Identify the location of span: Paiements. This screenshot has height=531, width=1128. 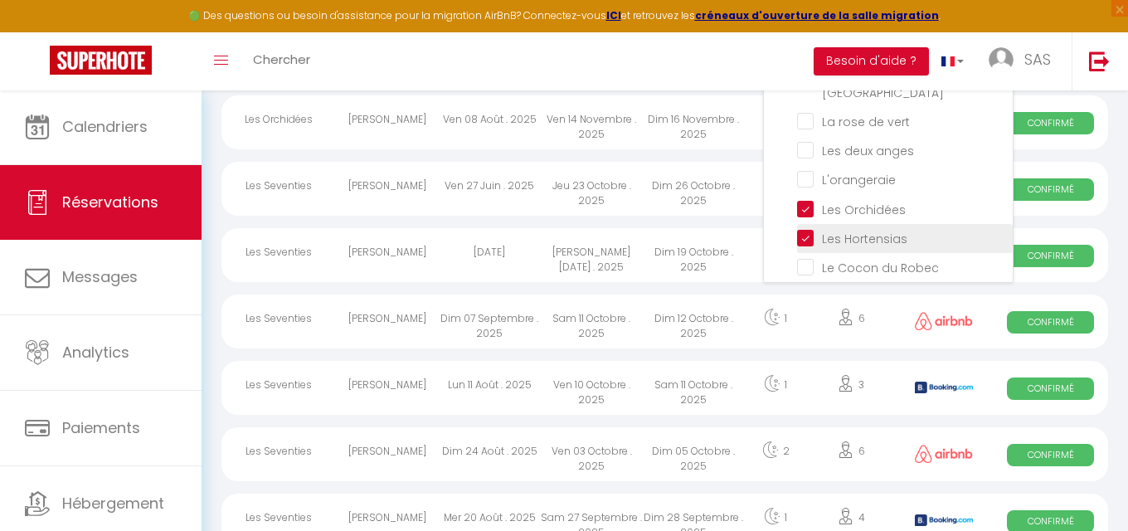
(101, 427).